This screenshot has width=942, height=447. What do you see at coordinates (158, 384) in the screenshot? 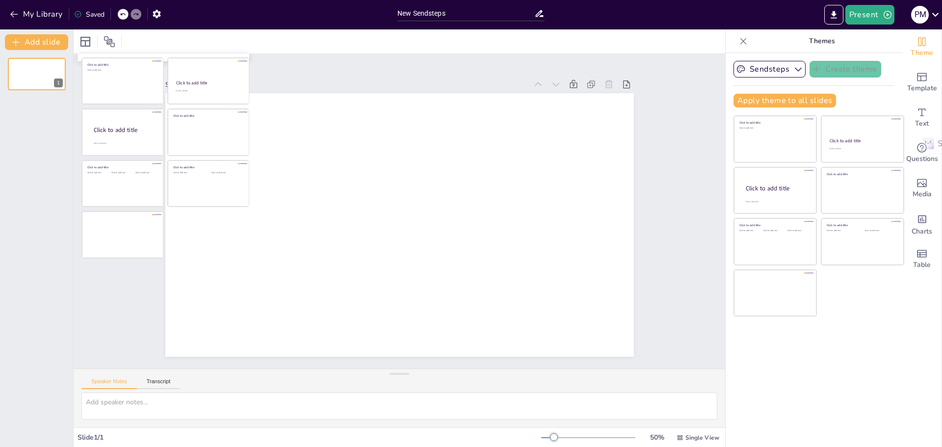
I see `button: Transcript` at bounding box center [158, 384].